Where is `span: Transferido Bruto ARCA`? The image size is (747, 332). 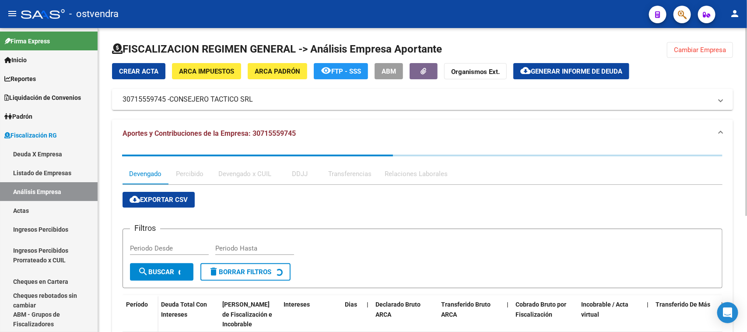
span: Transferido Bruto ARCA is located at coordinates (466, 309).